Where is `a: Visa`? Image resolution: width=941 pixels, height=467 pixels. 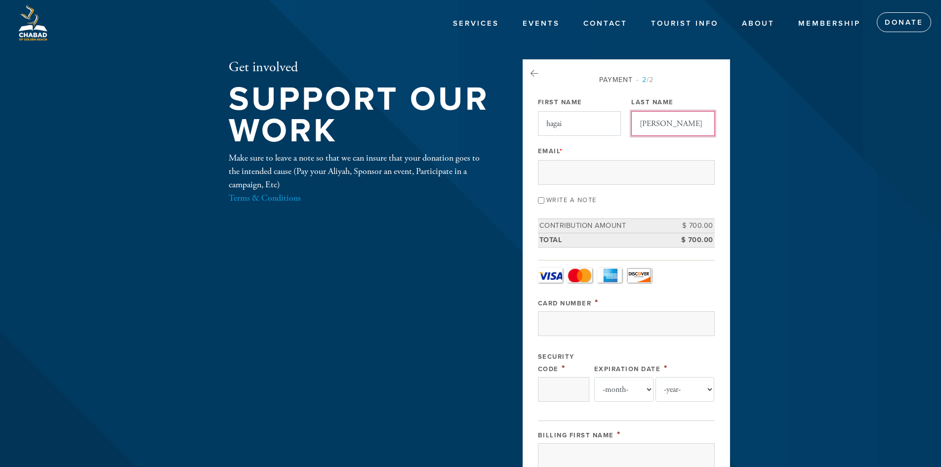 a: Visa is located at coordinates (550, 275).